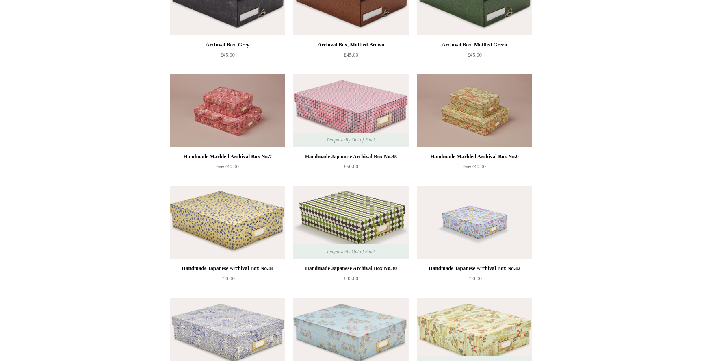 This screenshot has height=361, width=702. I want to click on img: Handmade Japanese Archival Box No.44, so click(228, 222).